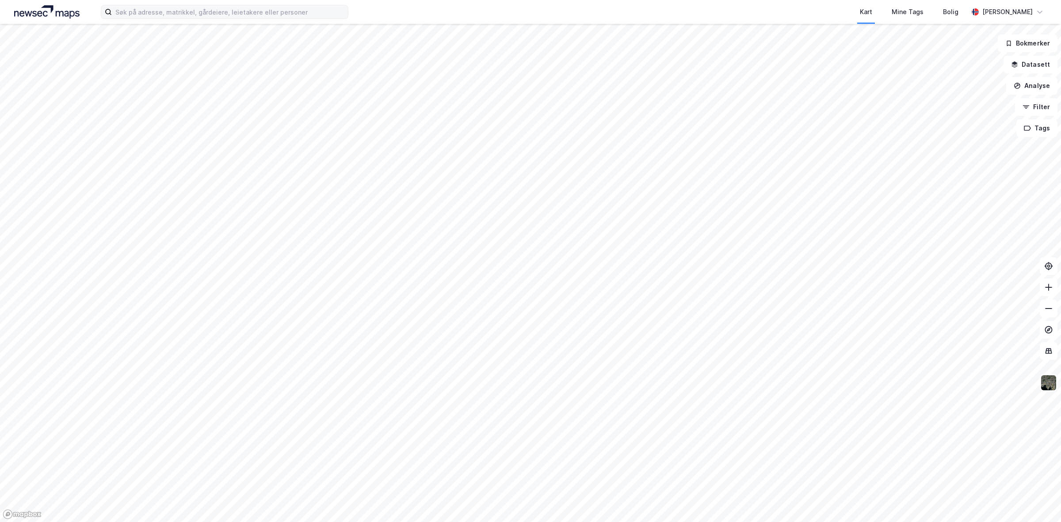 This screenshot has height=522, width=1061. I want to click on div: Mine Tags, so click(908, 12).